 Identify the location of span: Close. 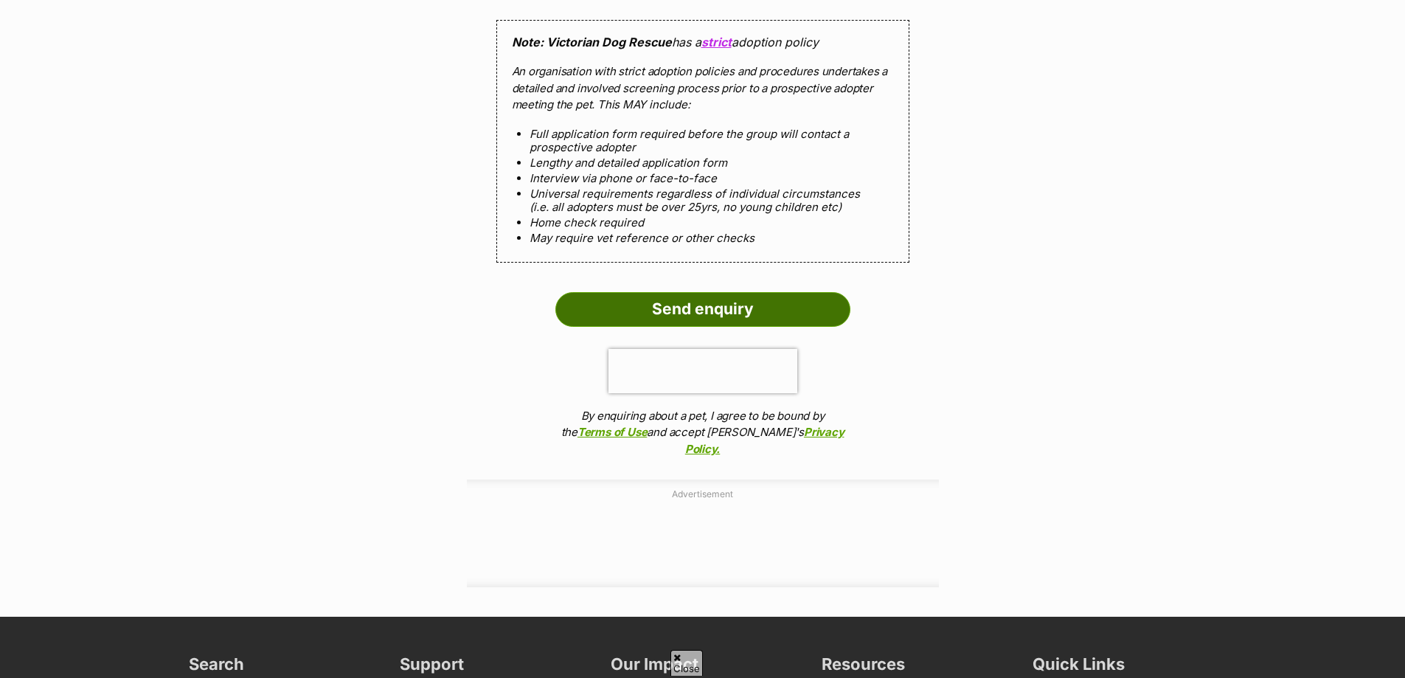
(687, 663).